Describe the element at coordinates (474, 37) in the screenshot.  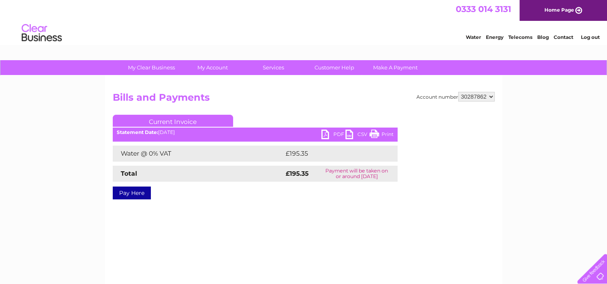
I see `a: Water` at that location.